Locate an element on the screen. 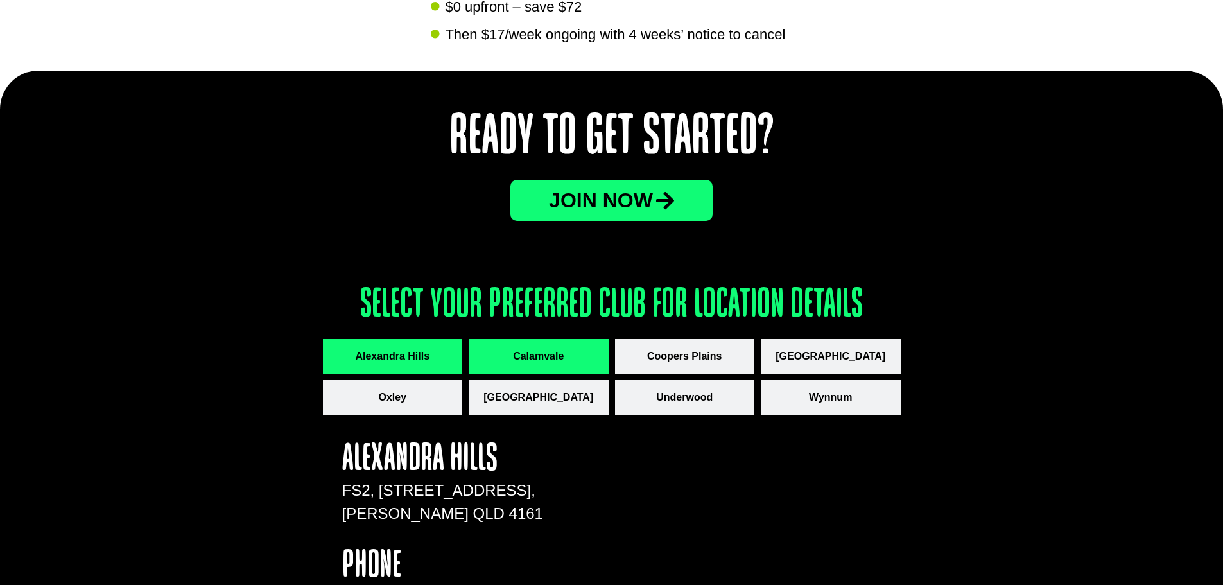  span: Oxley is located at coordinates (392, 398).